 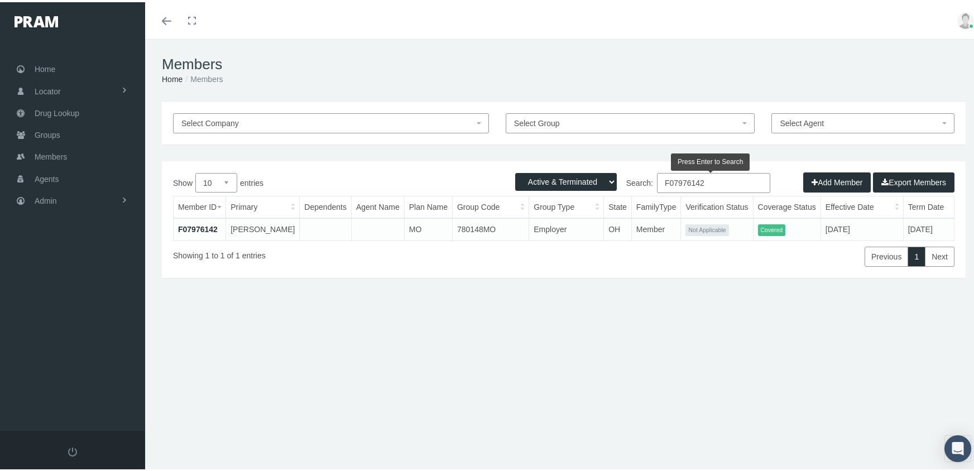 I want to click on a: Home, so click(x=172, y=77).